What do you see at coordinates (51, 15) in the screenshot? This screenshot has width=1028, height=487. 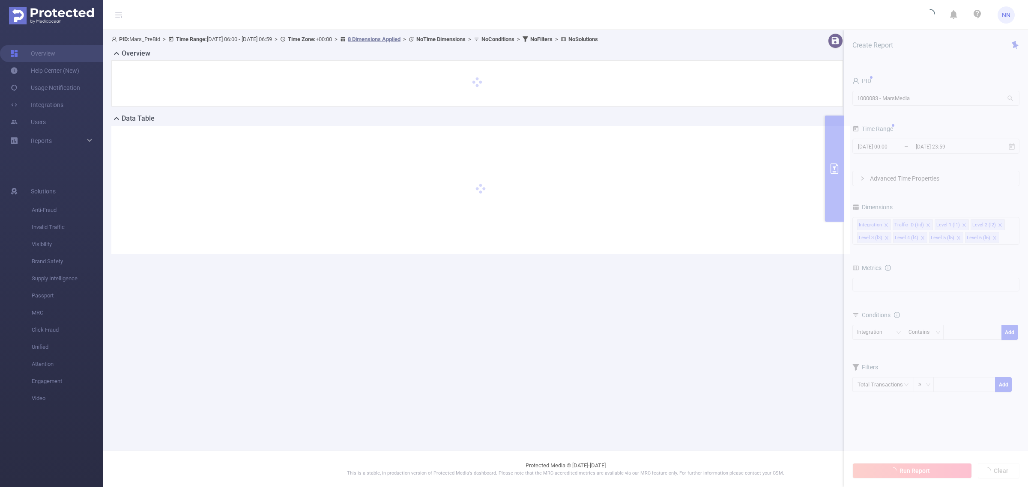 I see `img: Protected Media` at bounding box center [51, 15].